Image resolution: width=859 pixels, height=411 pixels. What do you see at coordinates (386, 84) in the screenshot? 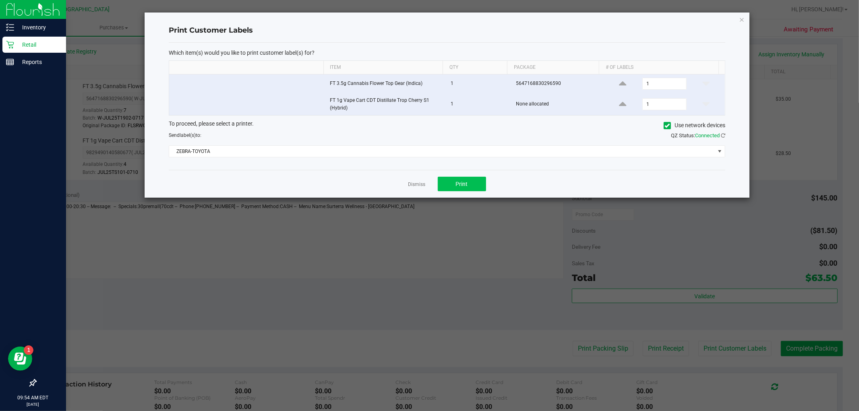
I see `td: FT 3.5g Cannabis Flower Top Gear (Indica)` at bounding box center [386, 84].